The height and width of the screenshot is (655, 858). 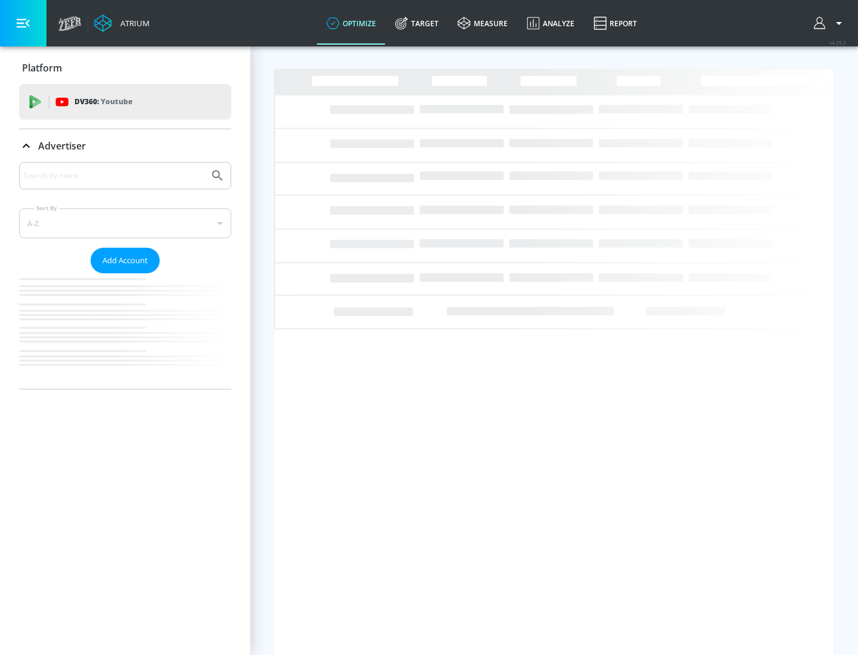 What do you see at coordinates (125, 102) in the screenshot?
I see `div: DV360: Youtube` at bounding box center [125, 102].